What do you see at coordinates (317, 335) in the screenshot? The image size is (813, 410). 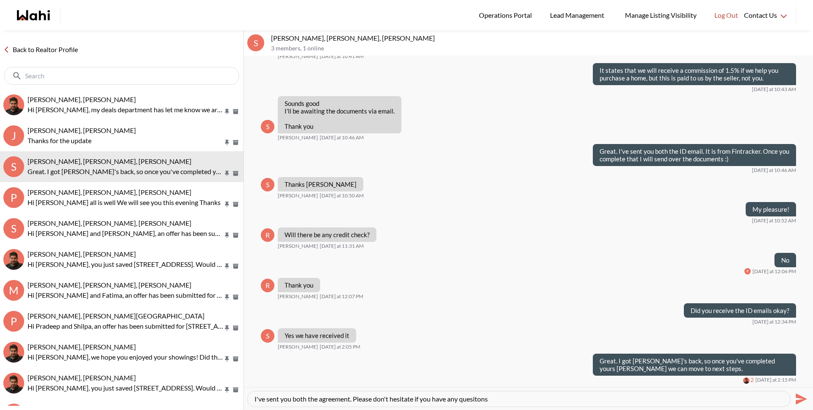 I see `p: Yes we have received it` at bounding box center [317, 335].